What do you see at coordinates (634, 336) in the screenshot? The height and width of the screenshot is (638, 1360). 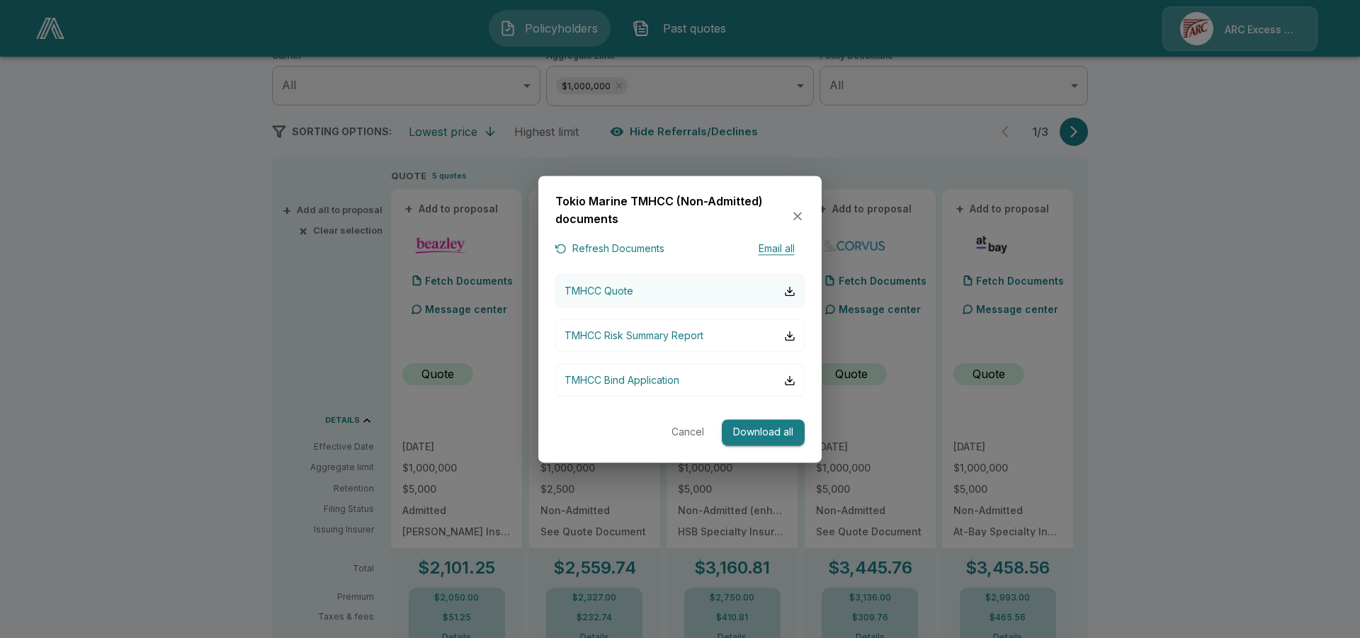 I see `p: TMHCC Risk Summary Report` at bounding box center [634, 336].